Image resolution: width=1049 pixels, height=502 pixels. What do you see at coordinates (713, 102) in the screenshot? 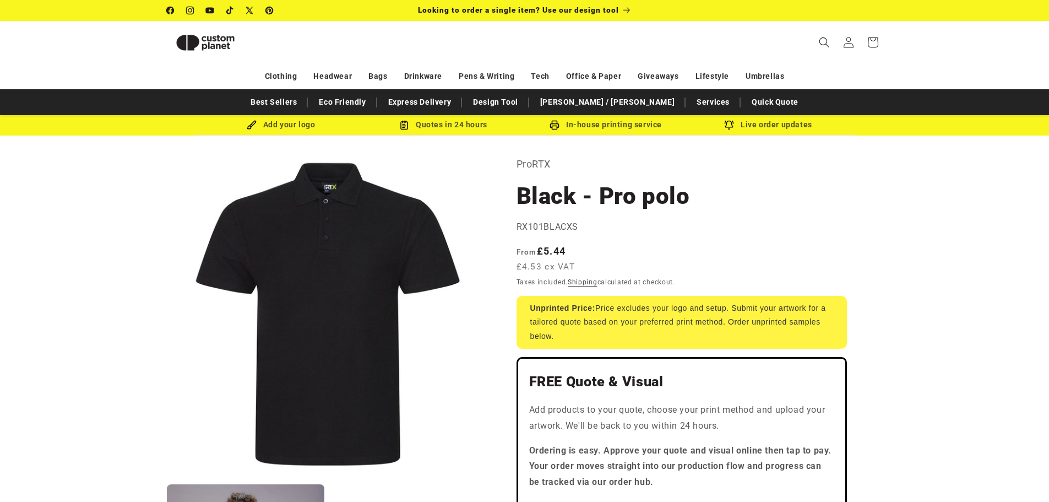
I see `a: Services` at bounding box center [713, 102].